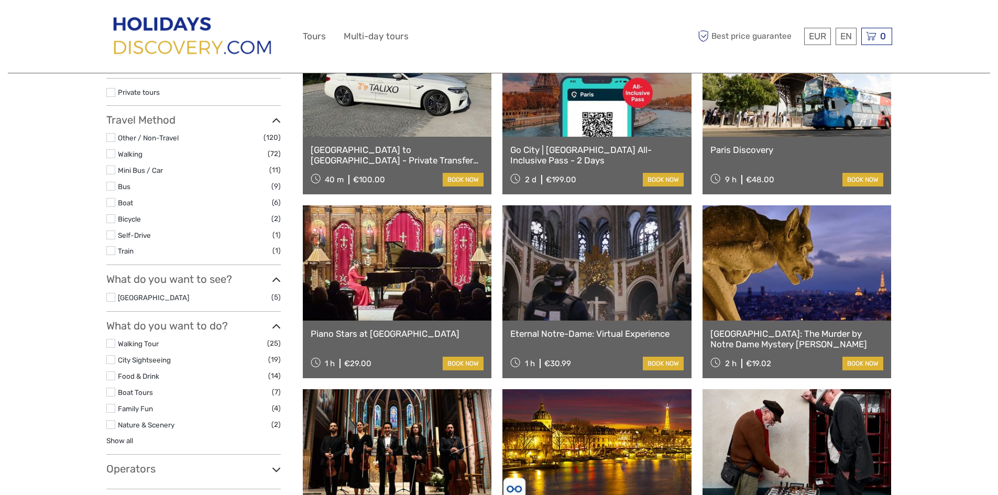  Describe the element at coordinates (193, 120) in the screenshot. I see `h3: Travel Method` at that location.